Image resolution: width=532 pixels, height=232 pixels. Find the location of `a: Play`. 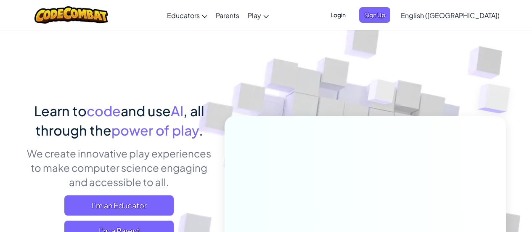

a: Play is located at coordinates (258, 15).